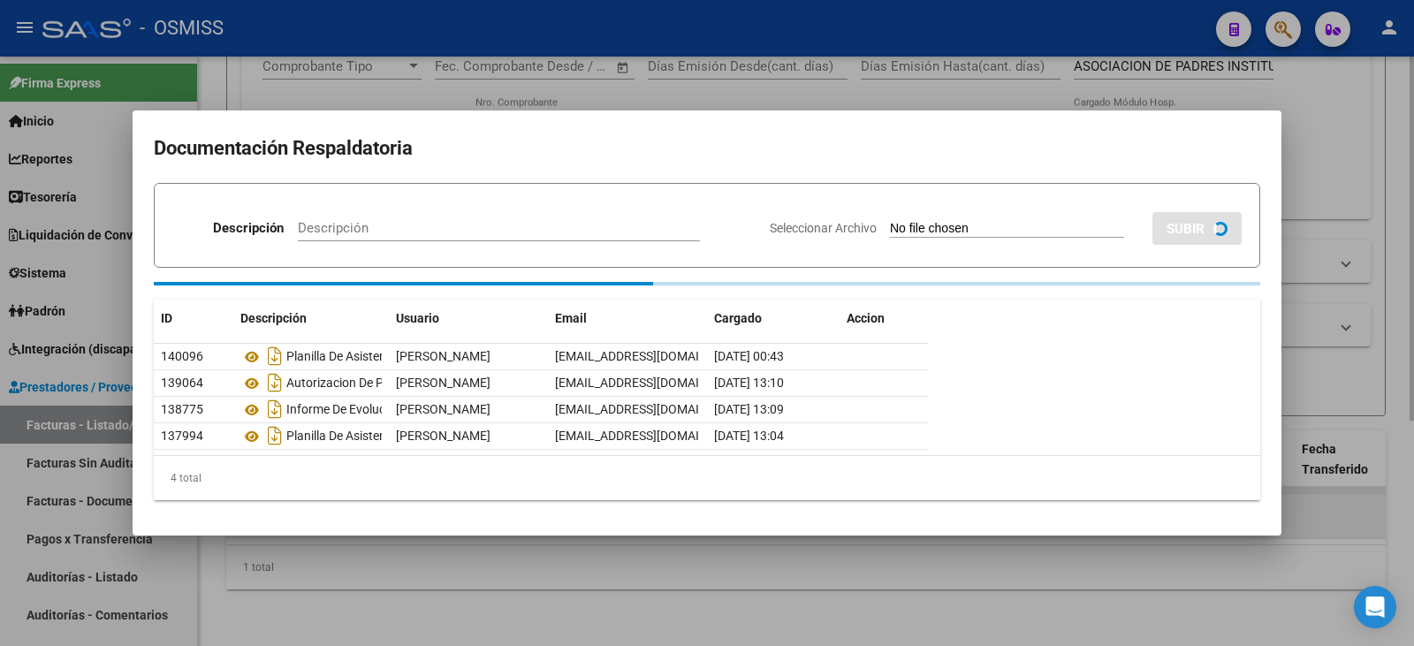 This screenshot has height=646, width=1414. Describe the element at coordinates (468, 318) in the screenshot. I see `datatable-header-cell: Usuario` at that location.